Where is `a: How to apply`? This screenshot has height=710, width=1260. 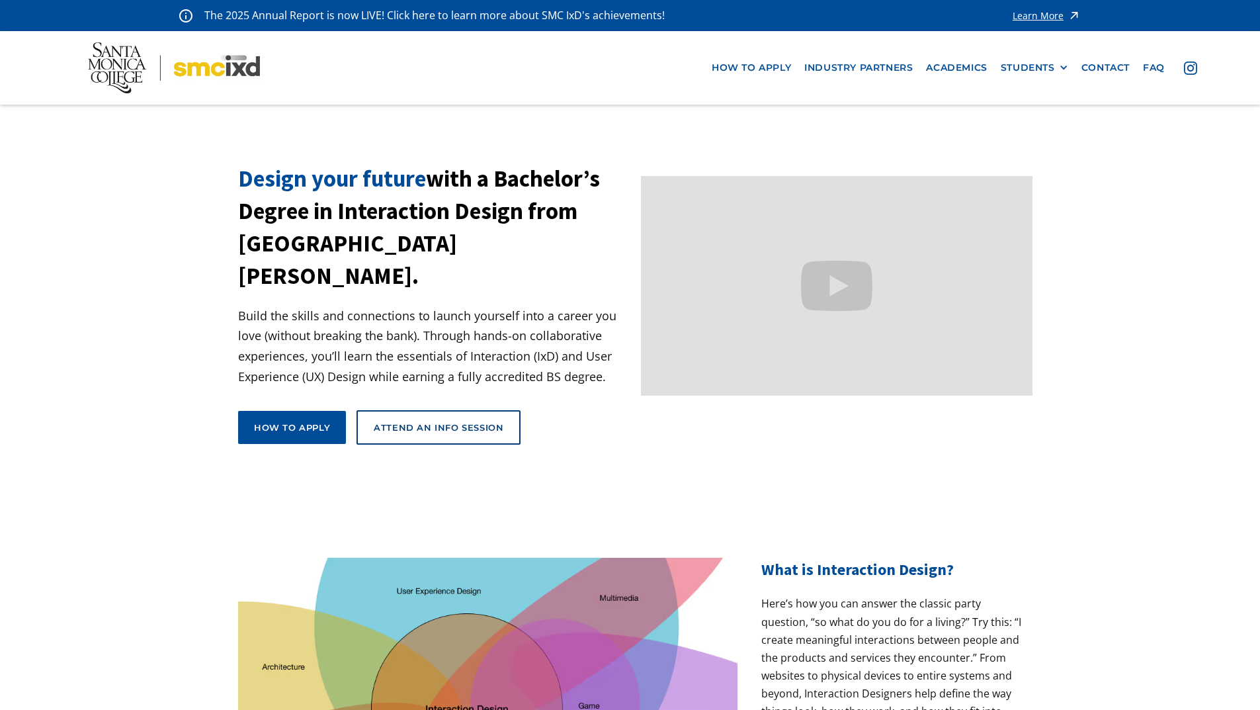 a: How to apply is located at coordinates (292, 427).